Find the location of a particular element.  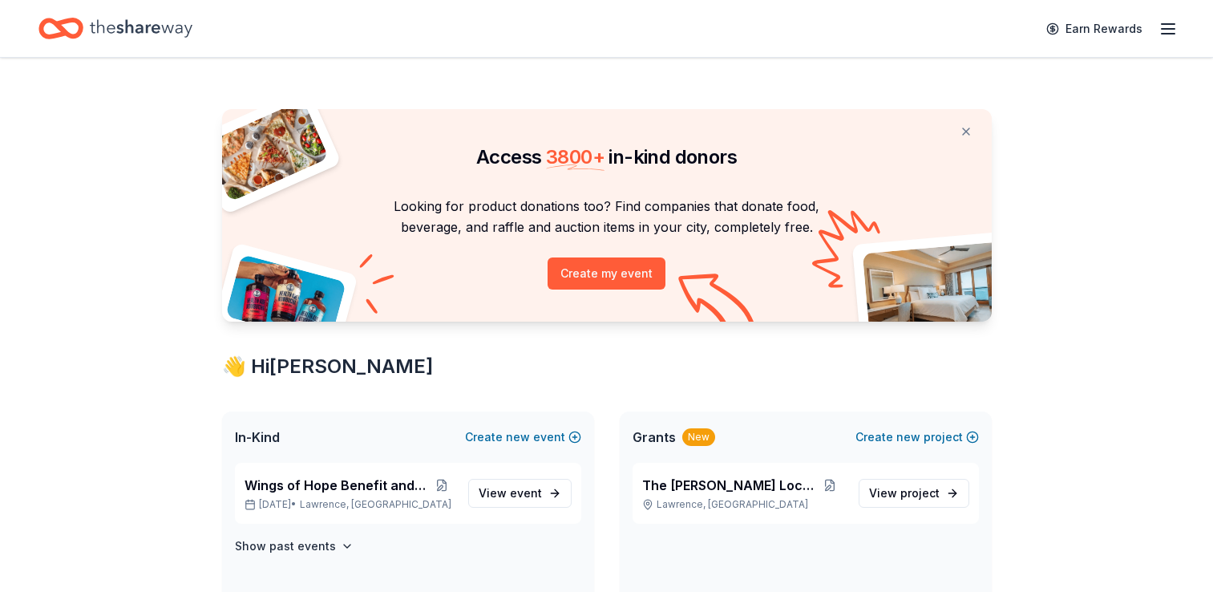

span: In-Kind is located at coordinates (257, 437).